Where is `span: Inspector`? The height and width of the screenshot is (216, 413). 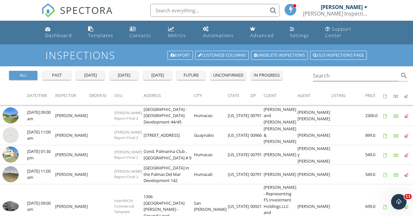 span: Inspector is located at coordinates (65, 95).